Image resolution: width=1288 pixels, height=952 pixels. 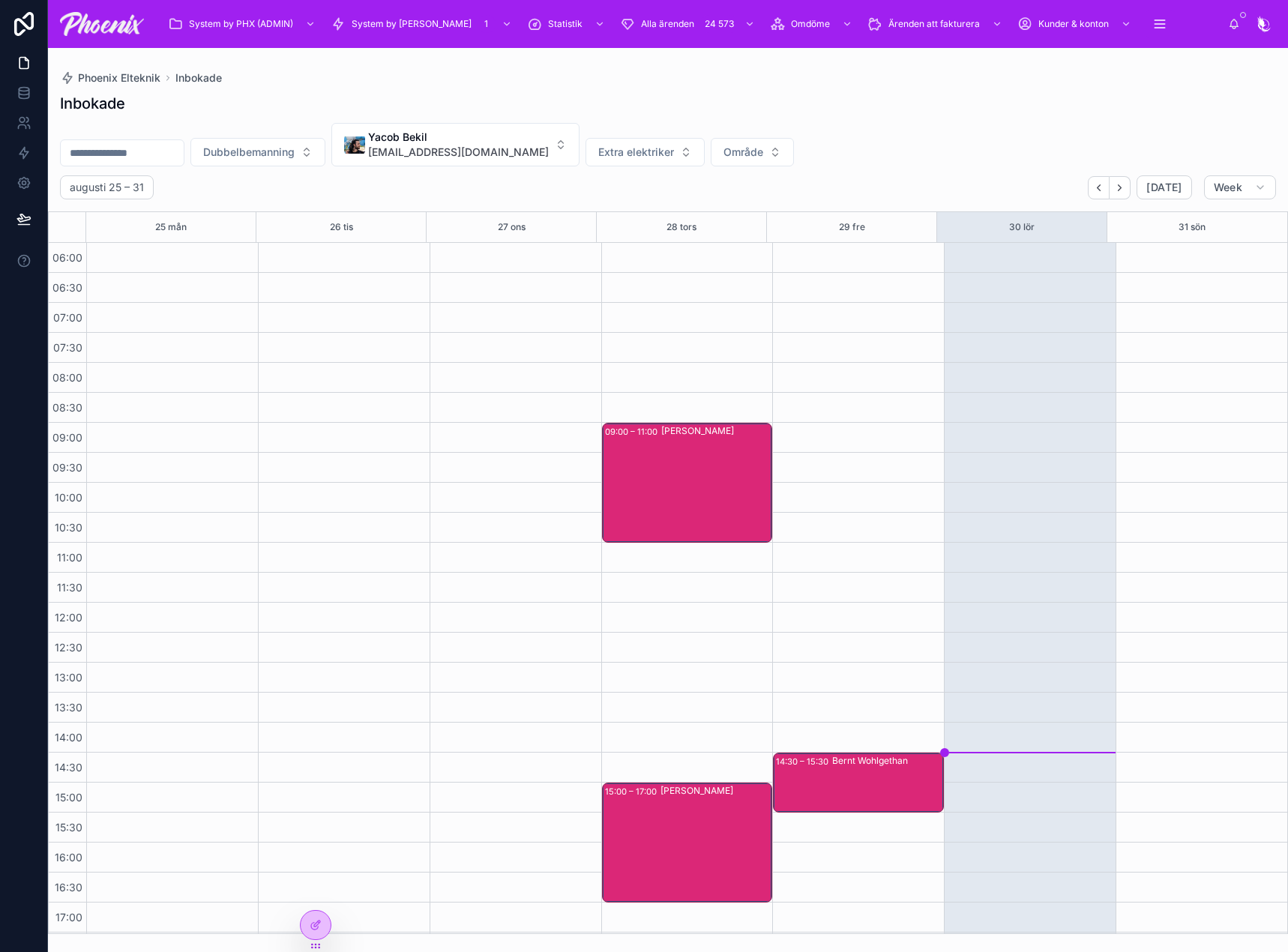 What do you see at coordinates (68, 497) in the screenshot?
I see `span: 10:00` at bounding box center [68, 497].